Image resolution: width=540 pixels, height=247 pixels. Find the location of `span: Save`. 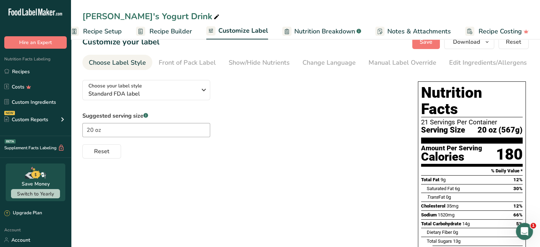

span: Save is located at coordinates (426, 42).